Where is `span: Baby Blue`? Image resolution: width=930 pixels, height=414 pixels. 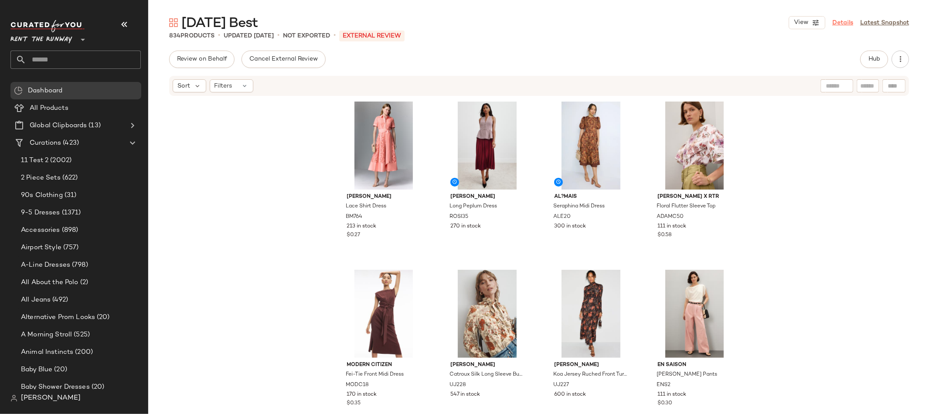 span: Baby Blue is located at coordinates (37, 370).